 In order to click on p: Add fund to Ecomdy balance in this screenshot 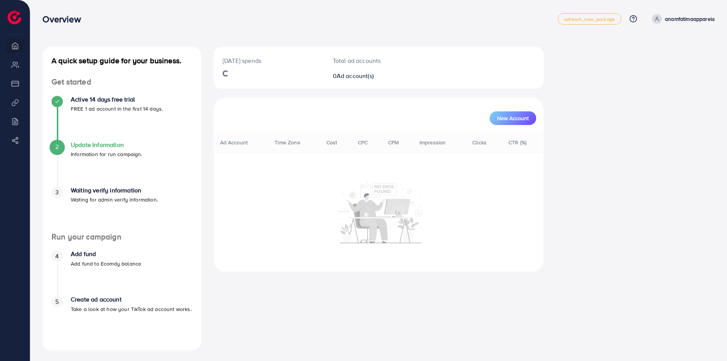, I will do `click(106, 264)`.